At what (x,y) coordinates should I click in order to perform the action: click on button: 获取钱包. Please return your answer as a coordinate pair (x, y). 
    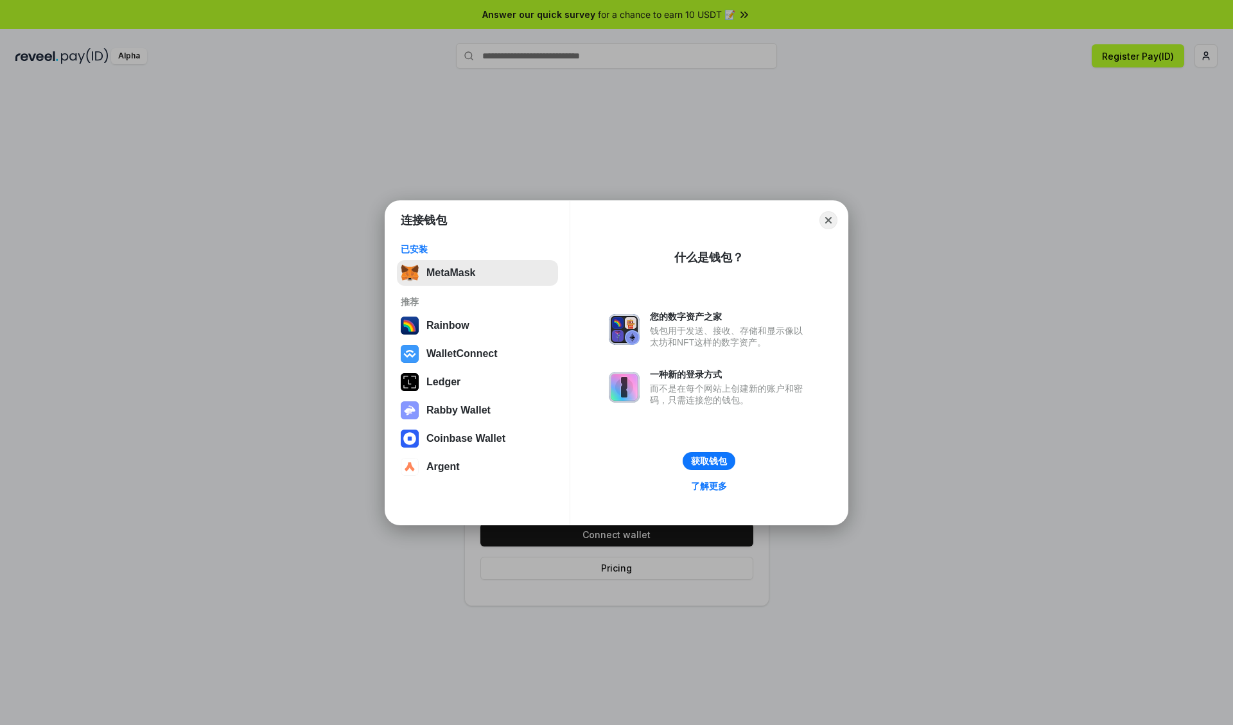
    Looking at the image, I should click on (709, 461).